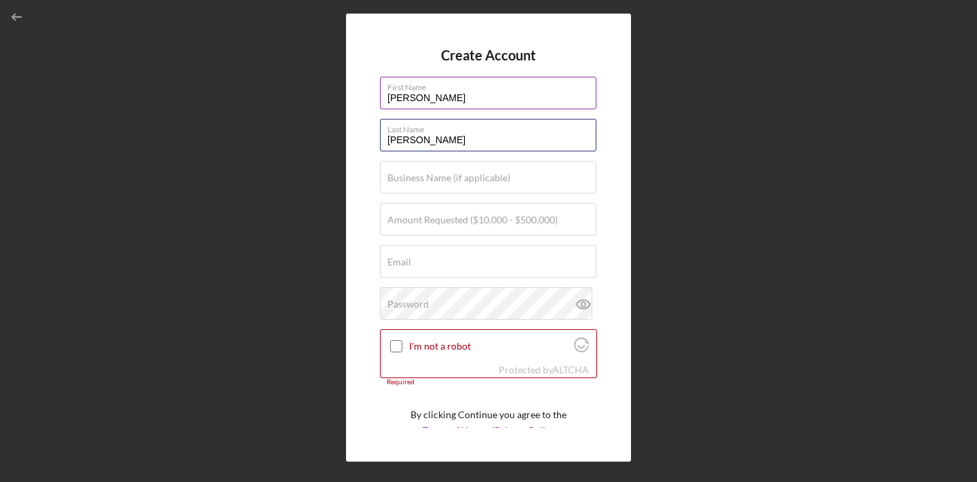 Image resolution: width=977 pixels, height=482 pixels. I want to click on label: First Name, so click(492, 85).